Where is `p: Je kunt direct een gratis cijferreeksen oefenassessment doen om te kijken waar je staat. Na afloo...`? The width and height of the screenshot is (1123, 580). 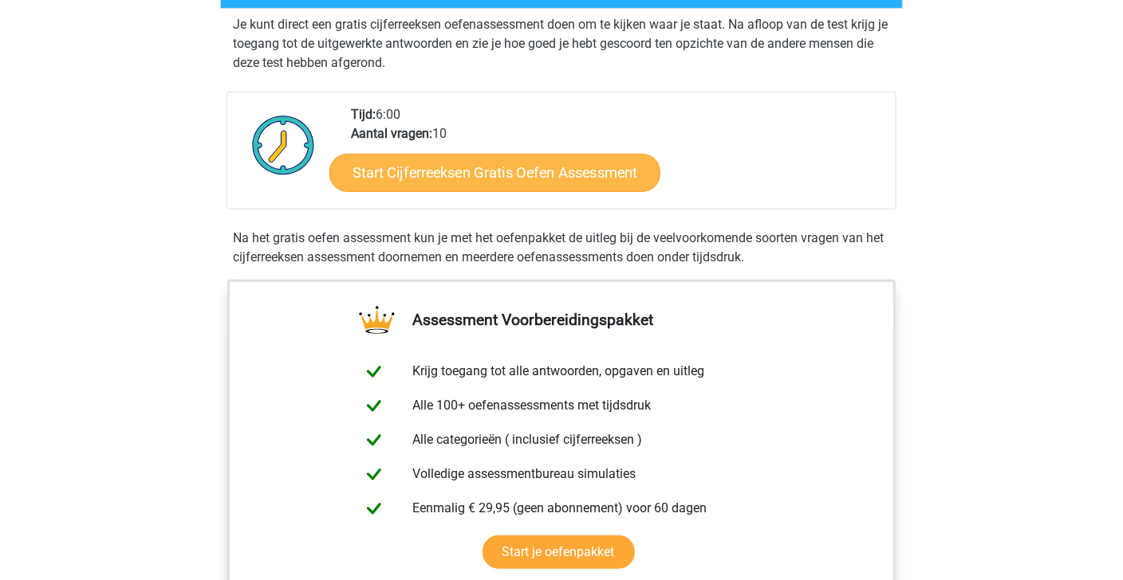
p: Je kunt direct een gratis cijferreeksen oefenassessment doen om te kijken waar je staat. Na afloo... is located at coordinates (561, 44).